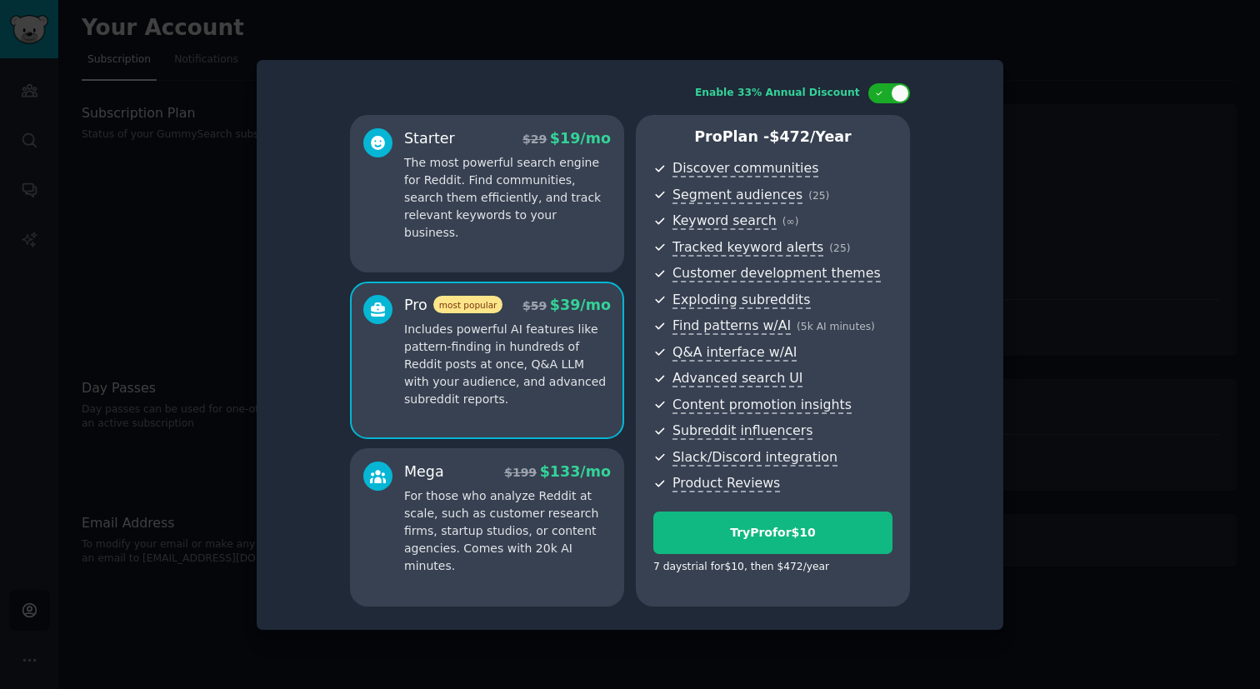 The height and width of the screenshot is (689, 1260). What do you see at coordinates (429, 138) in the screenshot?
I see `div: Starter` at bounding box center [429, 138].